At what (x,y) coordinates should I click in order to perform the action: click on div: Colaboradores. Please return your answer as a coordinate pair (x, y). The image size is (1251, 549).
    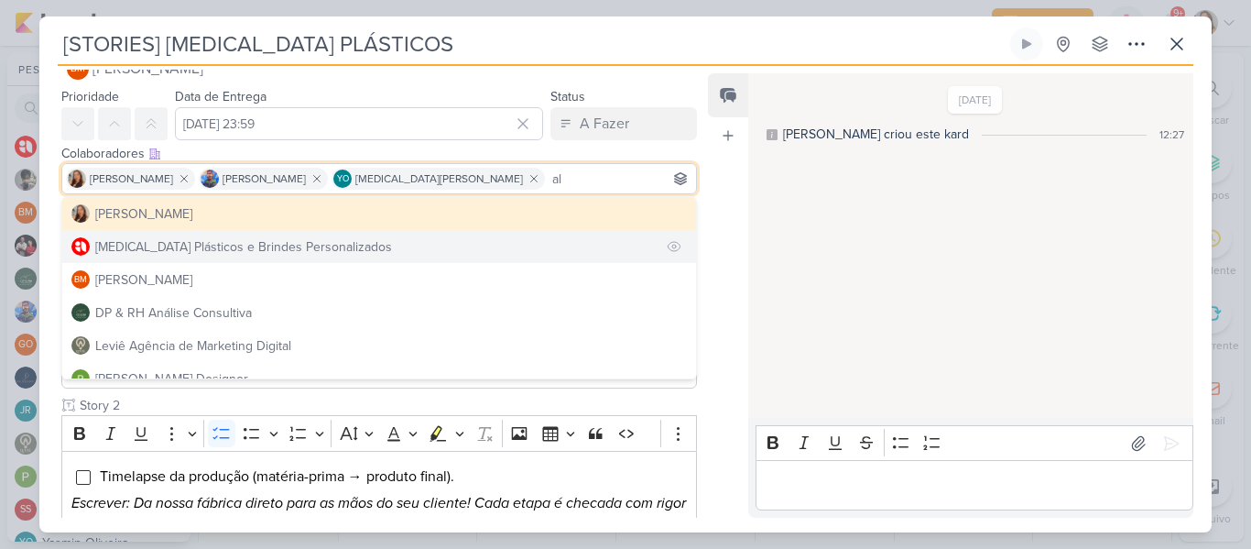
    Looking at the image, I should click on (379, 153).